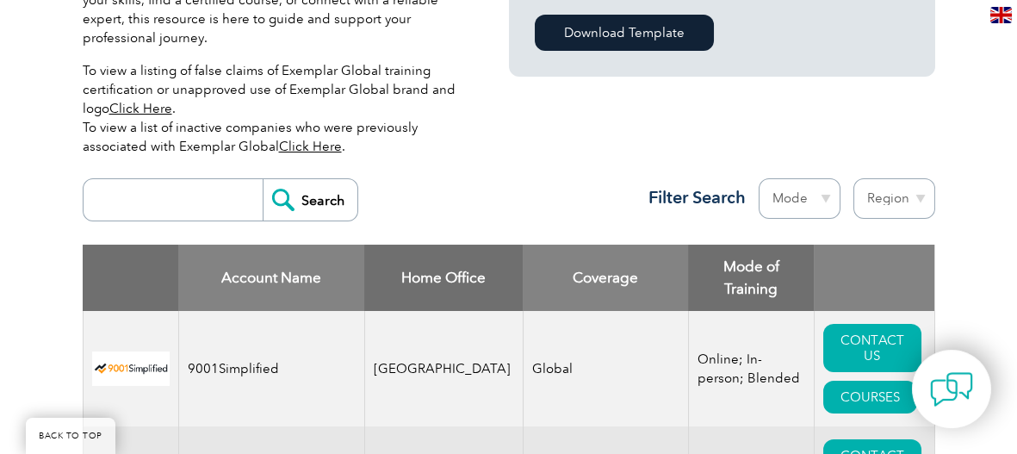  What do you see at coordinates (275, 109) in the screenshot?
I see `p: To view a listing of false claims of Exemplar Global training certification or unapproved use of ...` at bounding box center [275, 109].